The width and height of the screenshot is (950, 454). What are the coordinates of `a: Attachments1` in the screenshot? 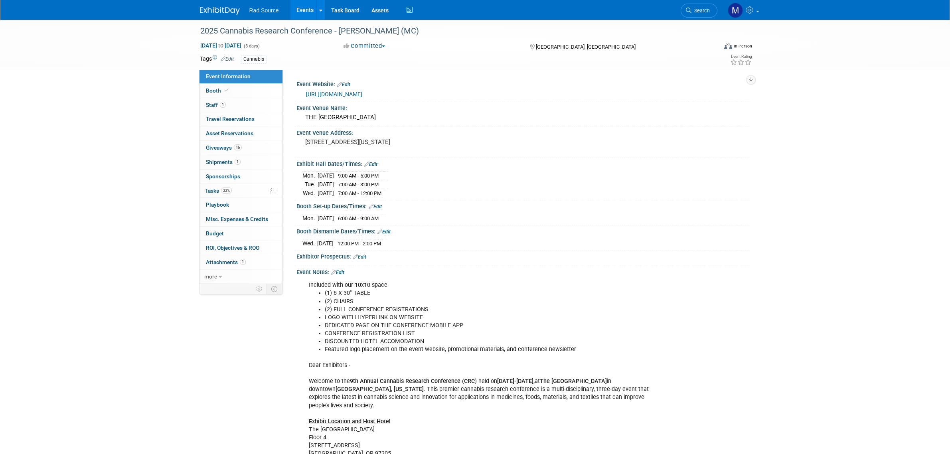 It's located at (241, 262).